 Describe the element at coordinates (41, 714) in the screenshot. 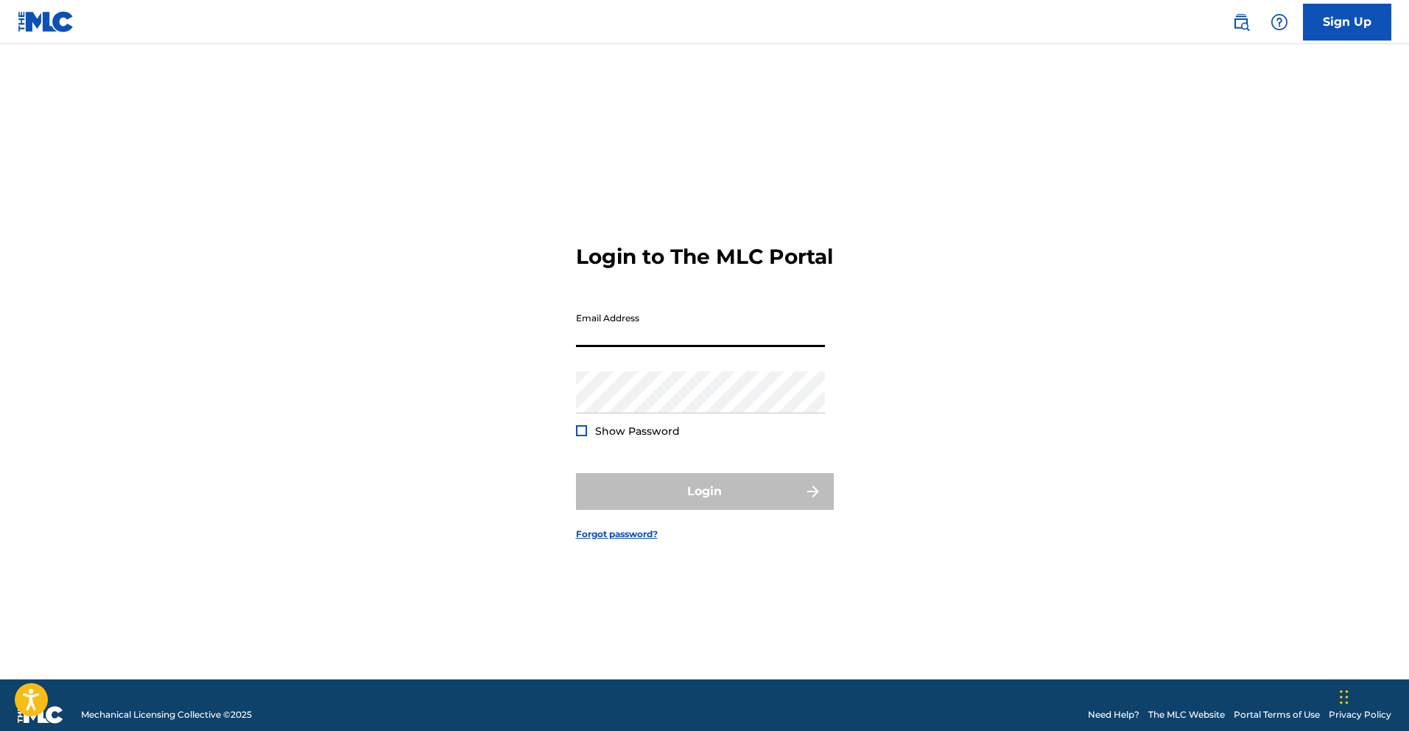

I see `img: logo` at that location.